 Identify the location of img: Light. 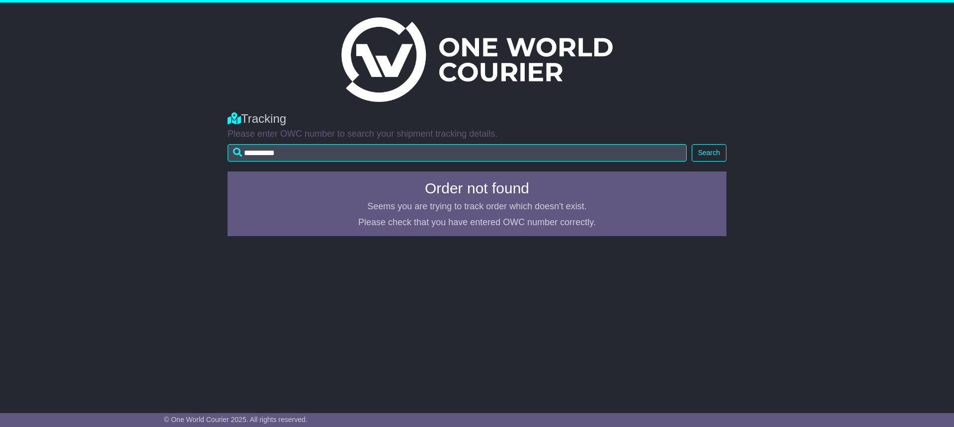
(477, 60).